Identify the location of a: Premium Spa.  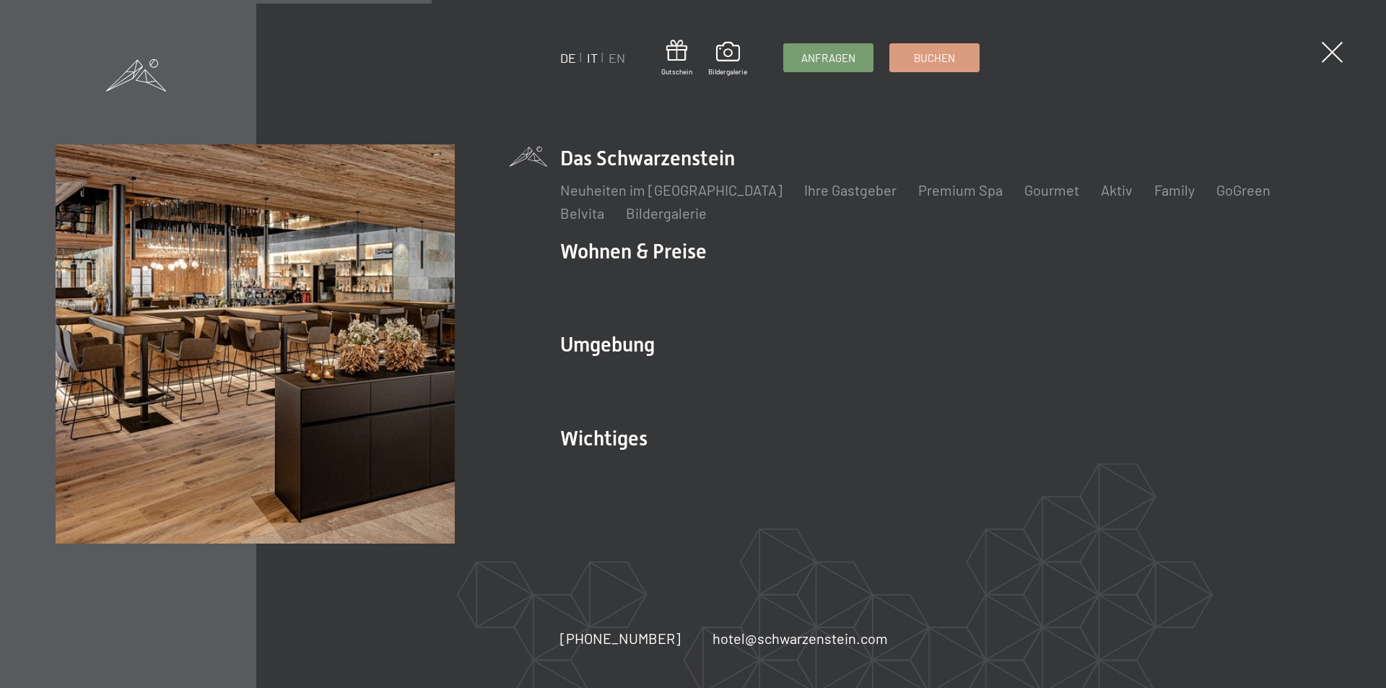
(960, 190).